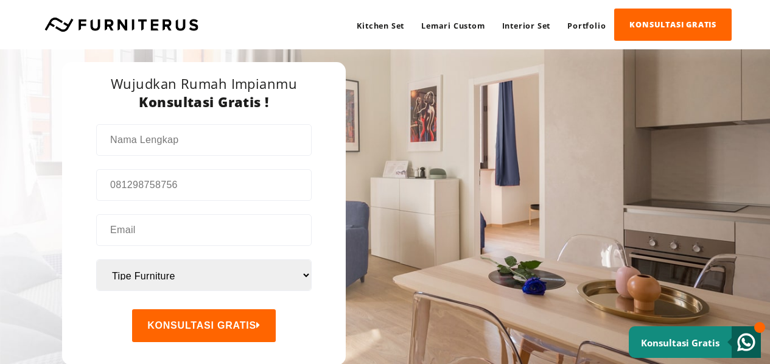  I want to click on a: Konsultasi Gratis, so click(695, 342).